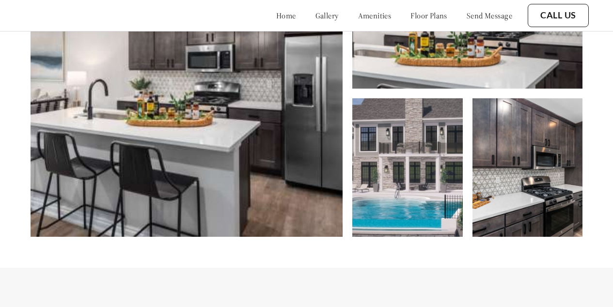 The width and height of the screenshot is (613, 307). I want to click on img: Carousel image 3, so click(407, 168).